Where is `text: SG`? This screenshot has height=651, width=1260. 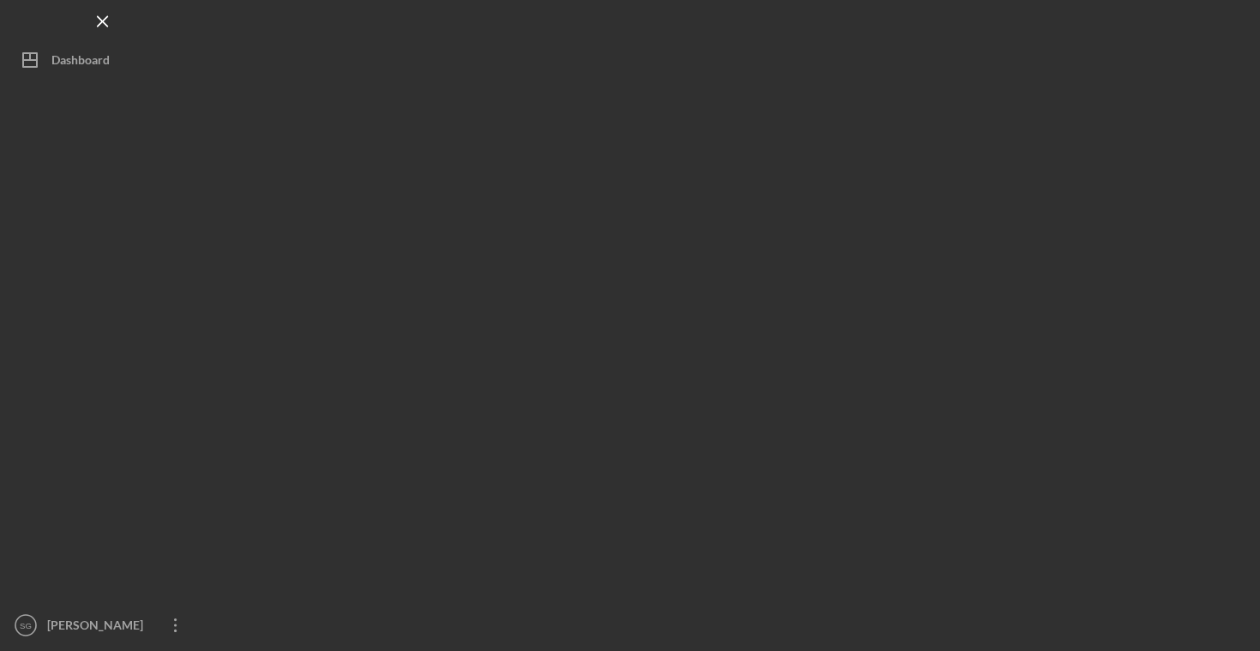
text: SG is located at coordinates (26, 625).